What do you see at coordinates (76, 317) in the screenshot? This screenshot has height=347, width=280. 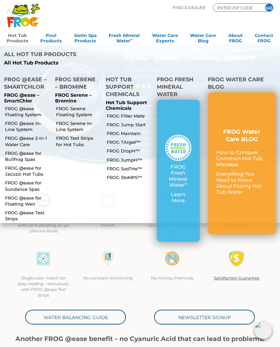 I see `a: Water Balancing Guide` at bounding box center [76, 317].